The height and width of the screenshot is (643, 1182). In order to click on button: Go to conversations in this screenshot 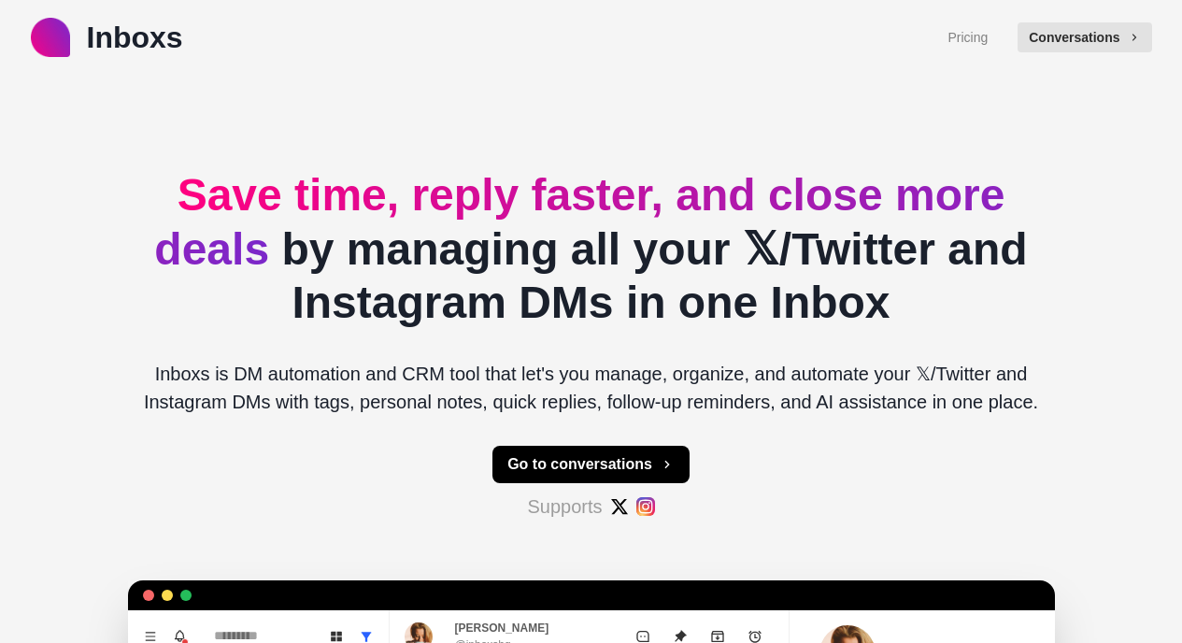, I will do `click(591, 465)`.